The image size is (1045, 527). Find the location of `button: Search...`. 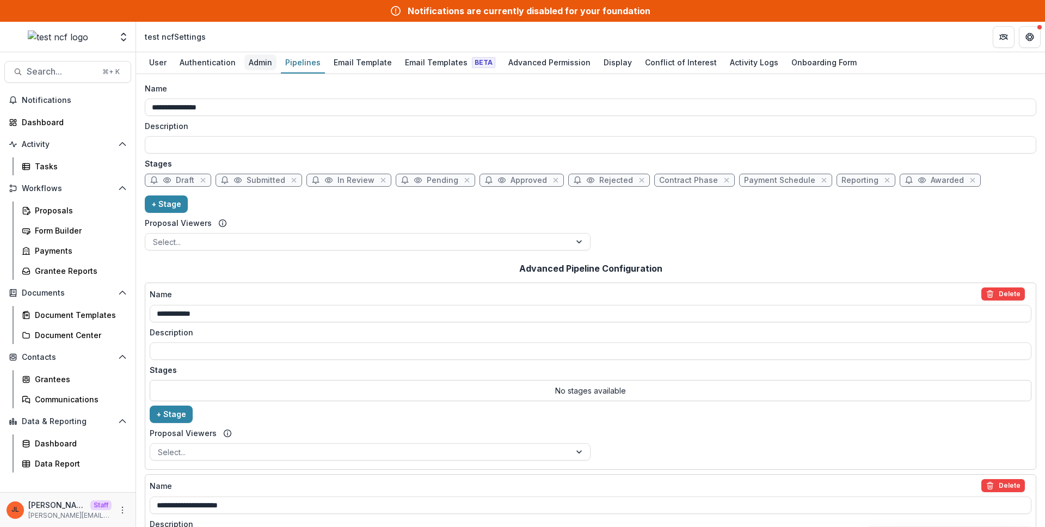

button: Search... is located at coordinates (67, 72).